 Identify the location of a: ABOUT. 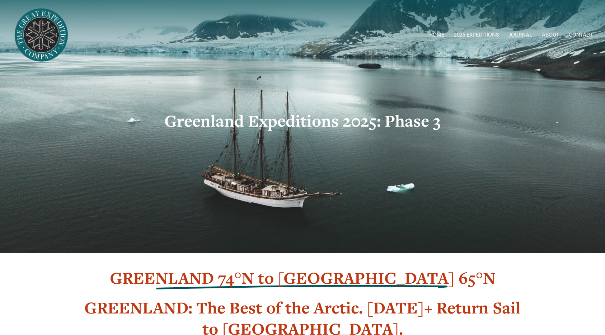
(550, 35).